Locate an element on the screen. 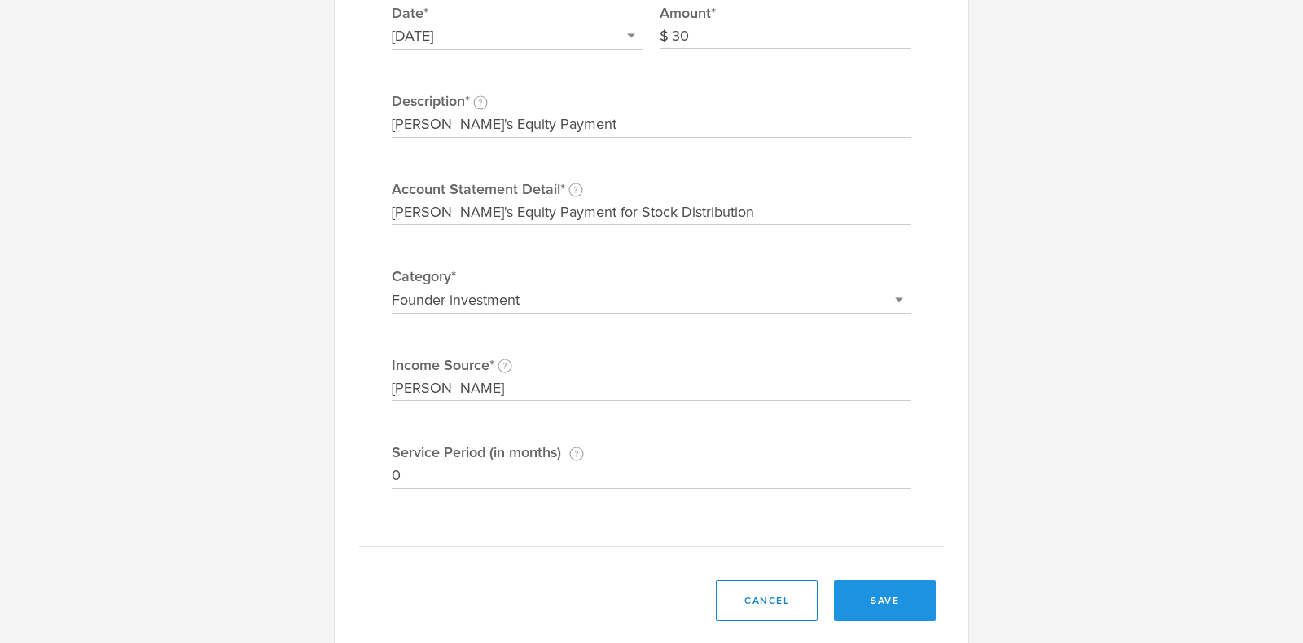 This screenshot has height=643, width=1303. label: Income Source is located at coordinates (652, 365).